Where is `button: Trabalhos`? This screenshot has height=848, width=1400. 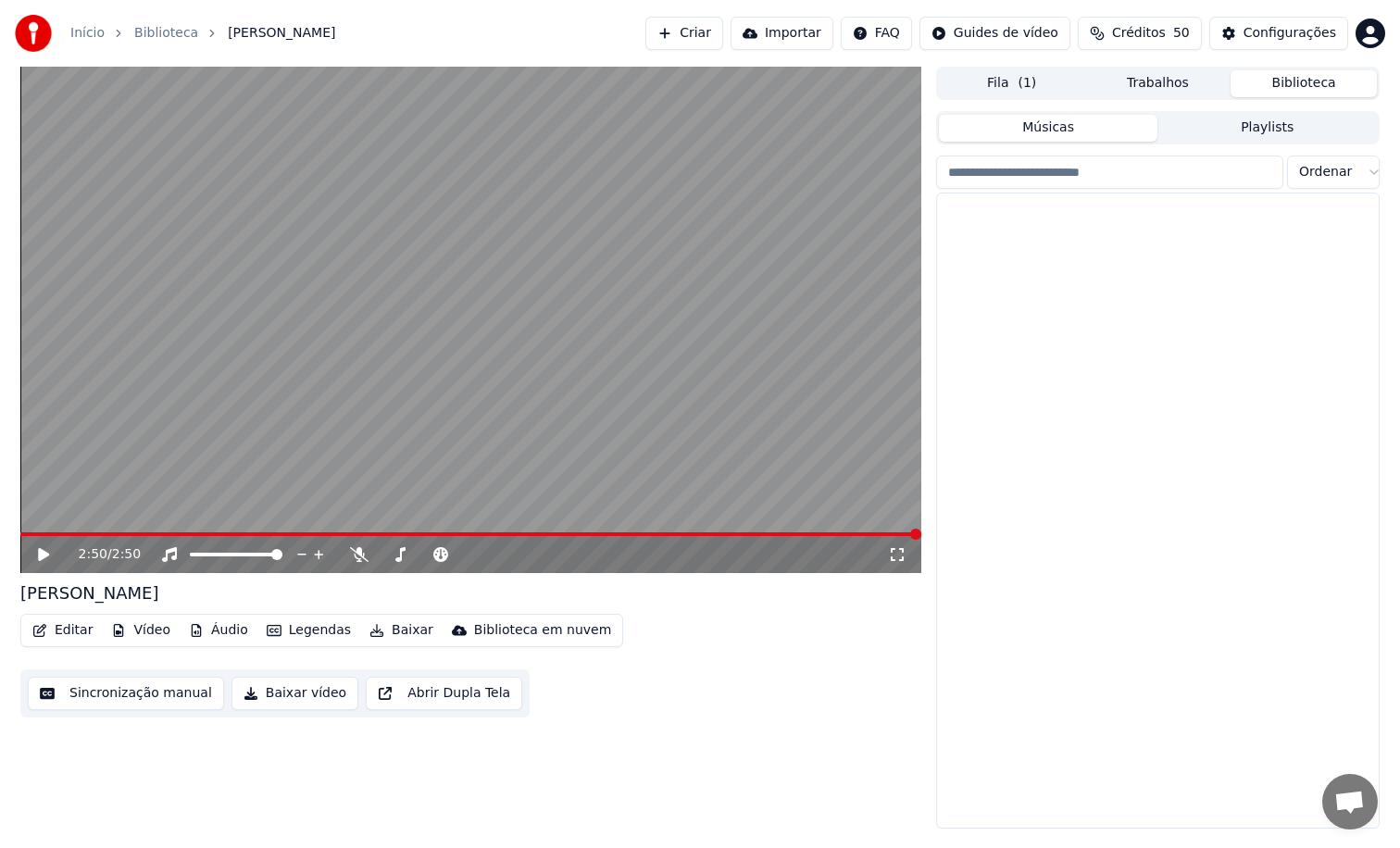
button: Trabalhos is located at coordinates (1159, 83).